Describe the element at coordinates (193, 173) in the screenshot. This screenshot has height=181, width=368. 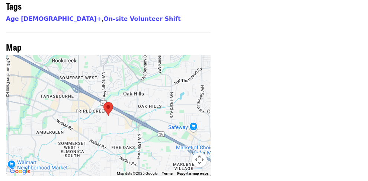
I see `a: Report a map error` at that location.